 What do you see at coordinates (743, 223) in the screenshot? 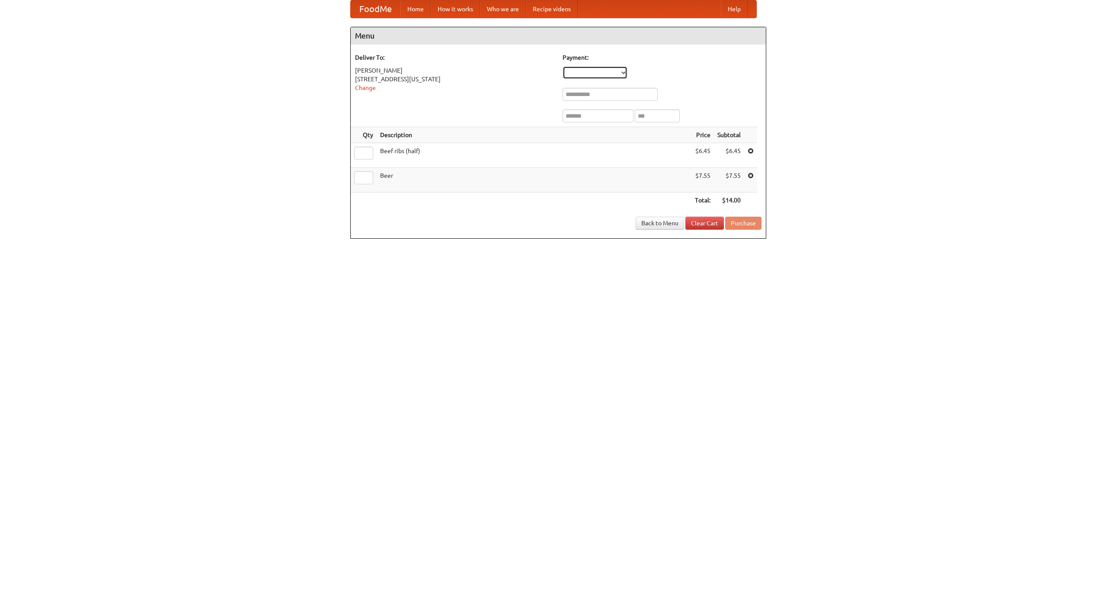
I see `button: Purchase` at bounding box center [743, 223].